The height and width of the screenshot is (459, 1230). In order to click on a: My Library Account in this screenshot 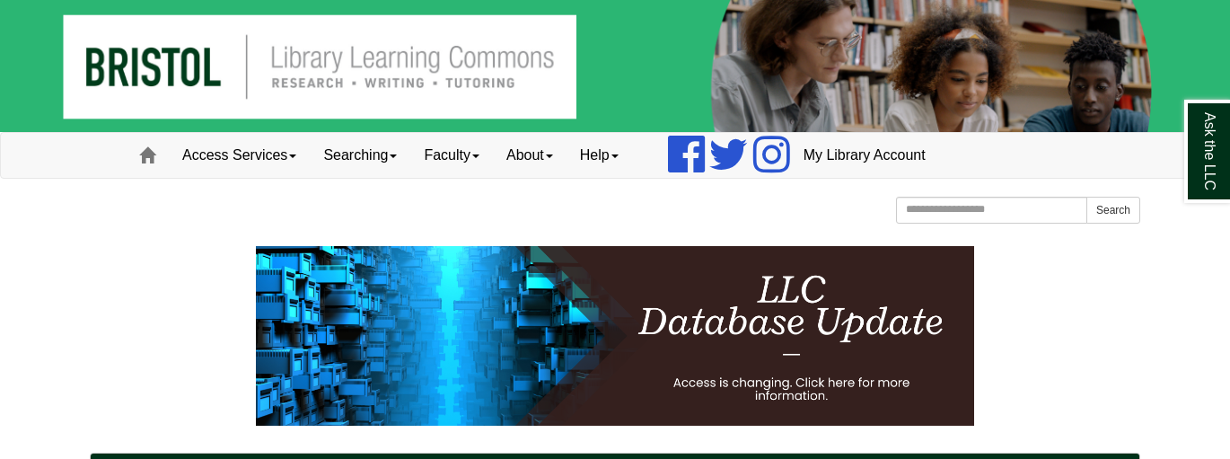, I will do `click(865, 155)`.